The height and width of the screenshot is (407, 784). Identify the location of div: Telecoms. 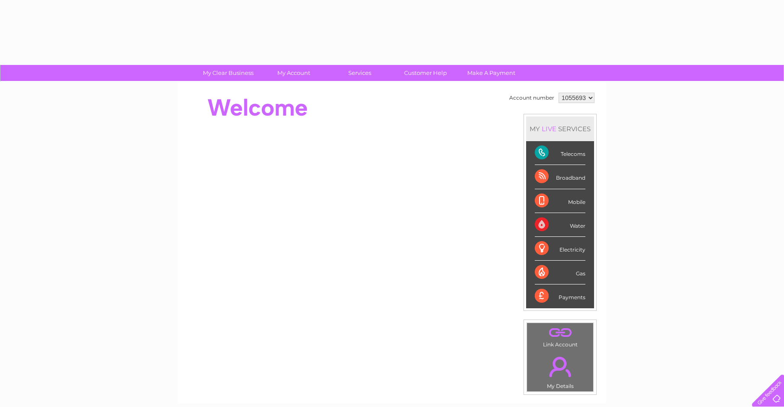
(560, 153).